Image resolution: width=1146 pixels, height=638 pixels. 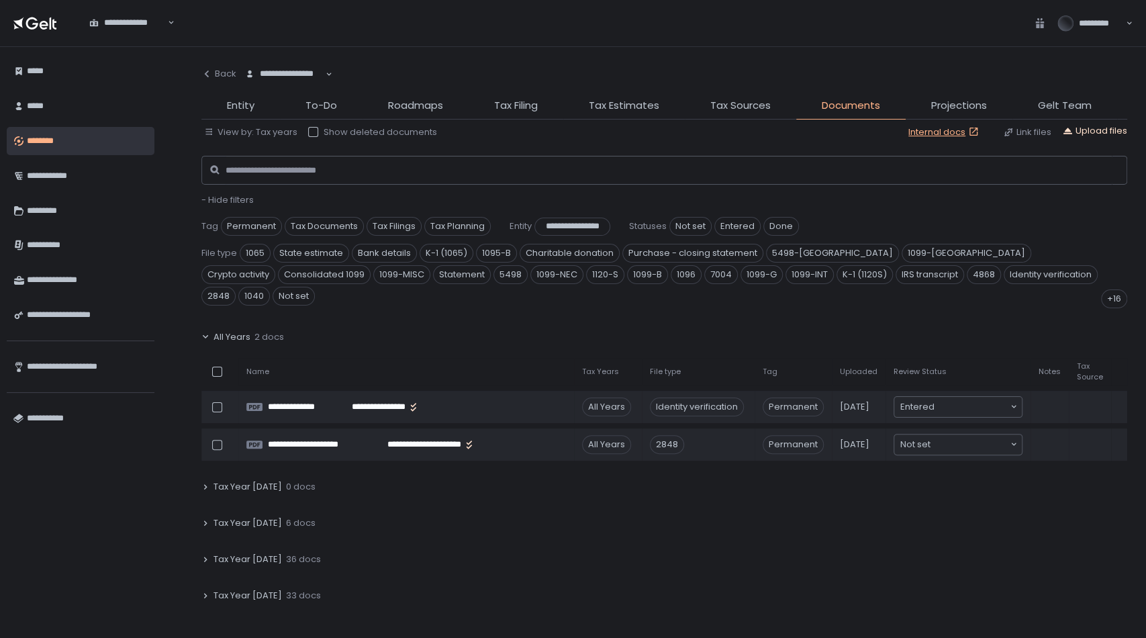 I want to click on span: 0 docs, so click(x=301, y=487).